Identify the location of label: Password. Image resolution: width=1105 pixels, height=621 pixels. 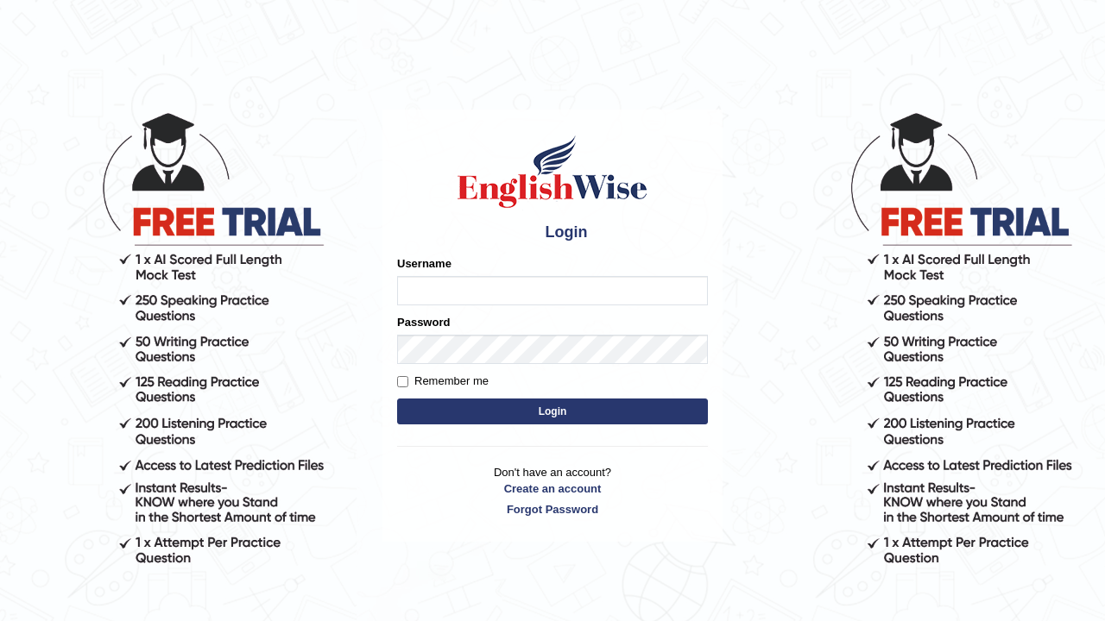
(423, 322).